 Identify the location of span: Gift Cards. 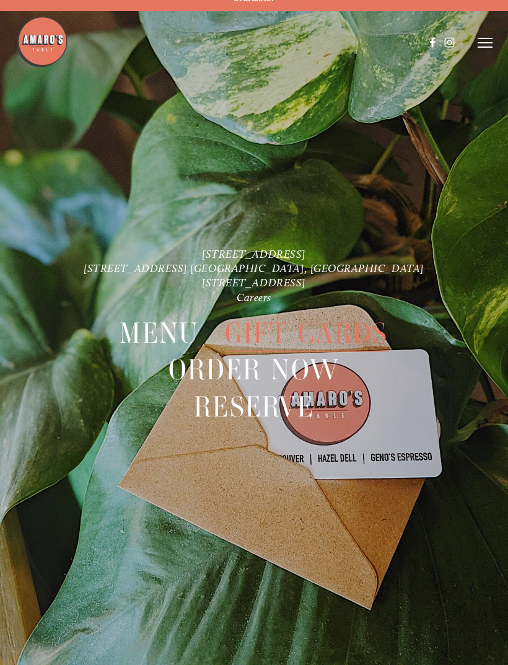
(307, 333).